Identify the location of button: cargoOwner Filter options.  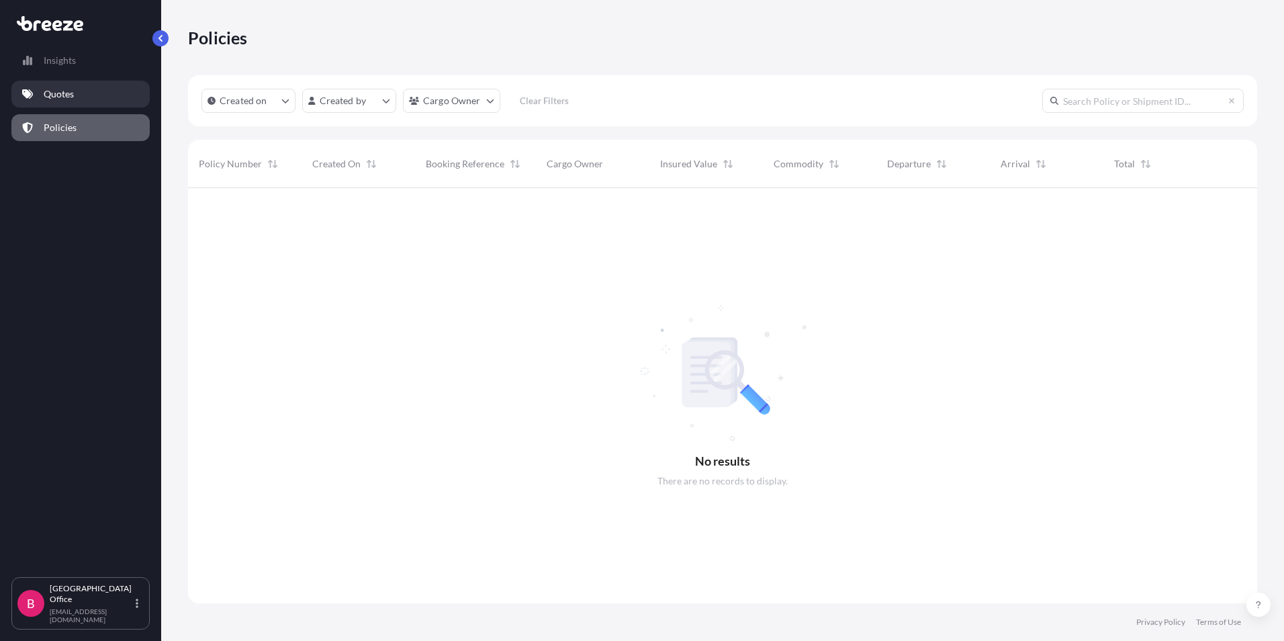
(451, 101).